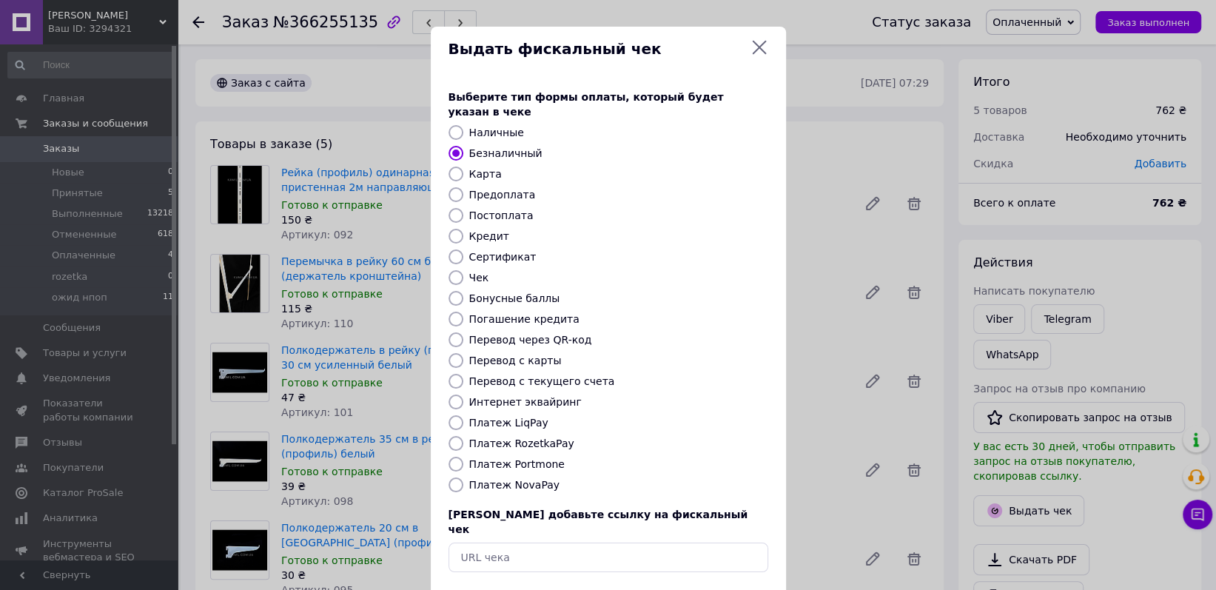  I want to click on label: Погашение кредита, so click(524, 319).